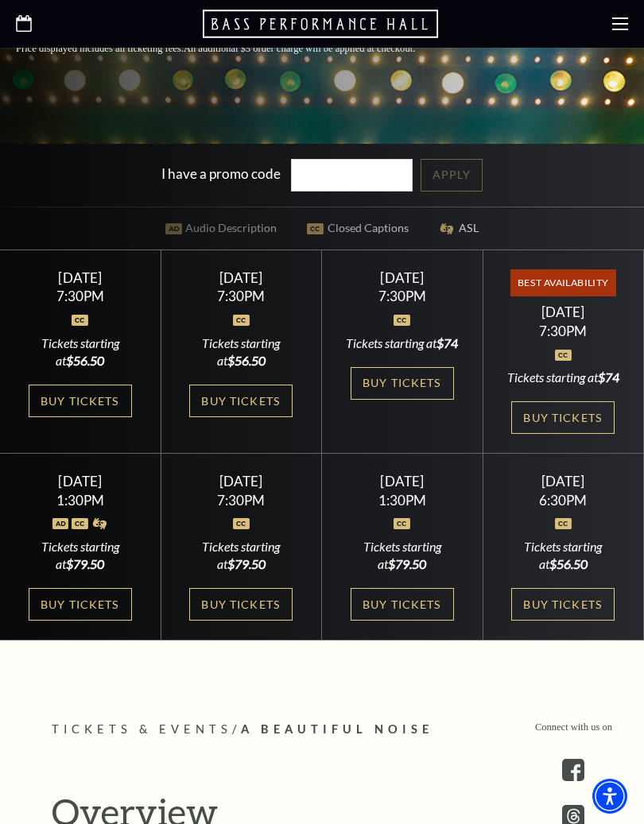 The width and height of the screenshot is (644, 824). Describe the element at coordinates (221, 172) in the screenshot. I see `label: I have a promo code` at that location.